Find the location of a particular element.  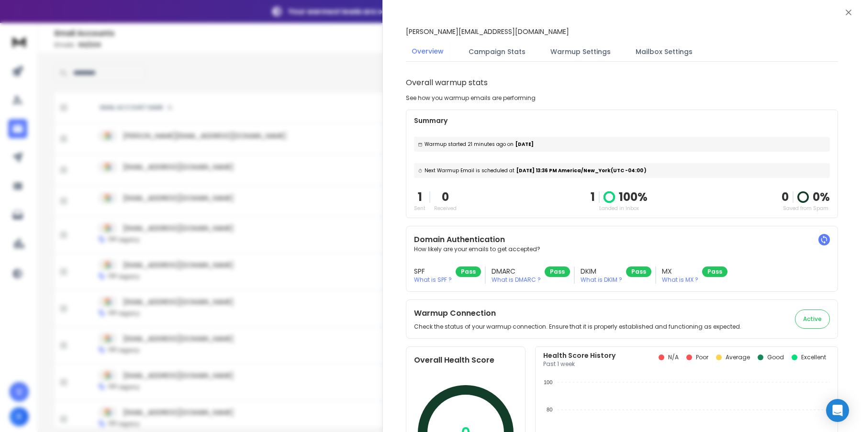

p: 0 is located at coordinates (445, 197).